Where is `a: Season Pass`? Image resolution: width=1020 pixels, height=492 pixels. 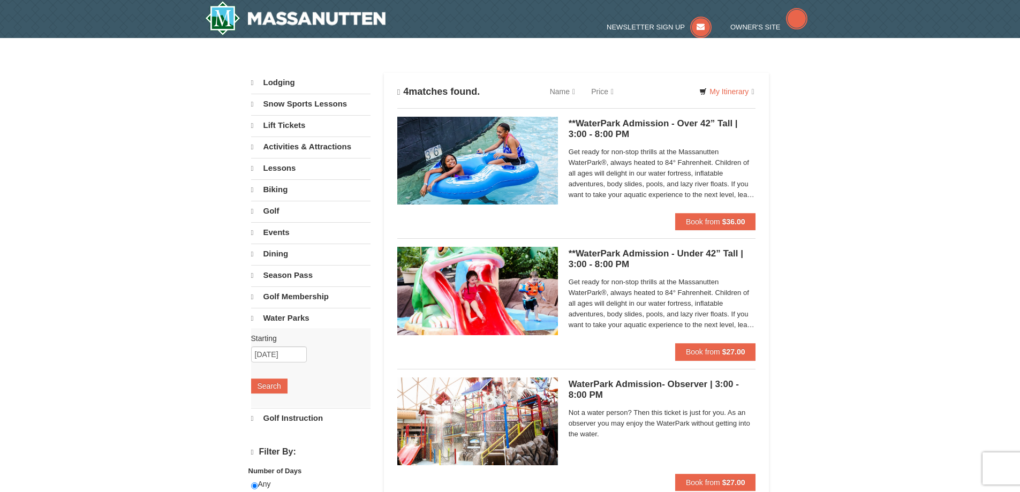
a: Season Pass is located at coordinates (311, 275).